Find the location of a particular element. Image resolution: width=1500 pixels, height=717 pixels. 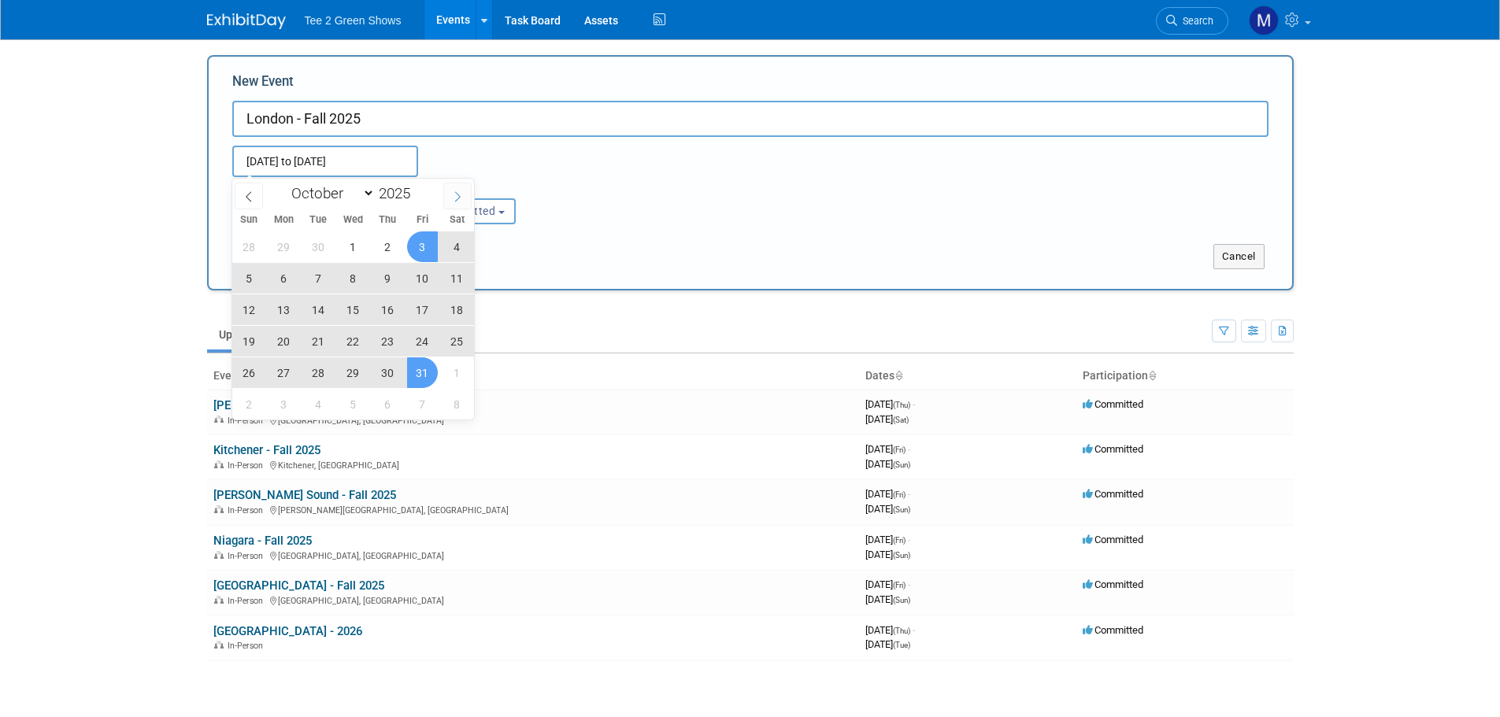

span: Tee 2 Green Shows is located at coordinates (353, 20).